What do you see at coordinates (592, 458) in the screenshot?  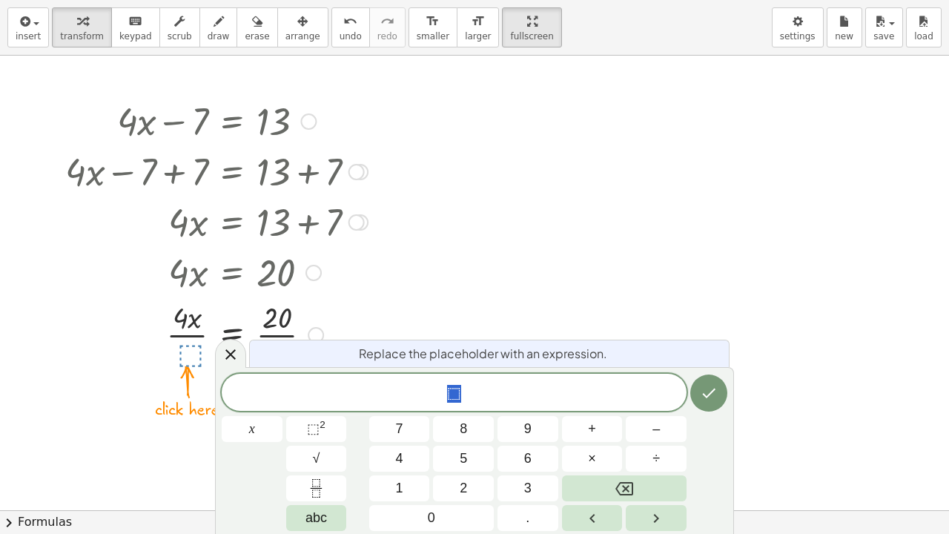 I see `button: Times` at bounding box center [592, 458].